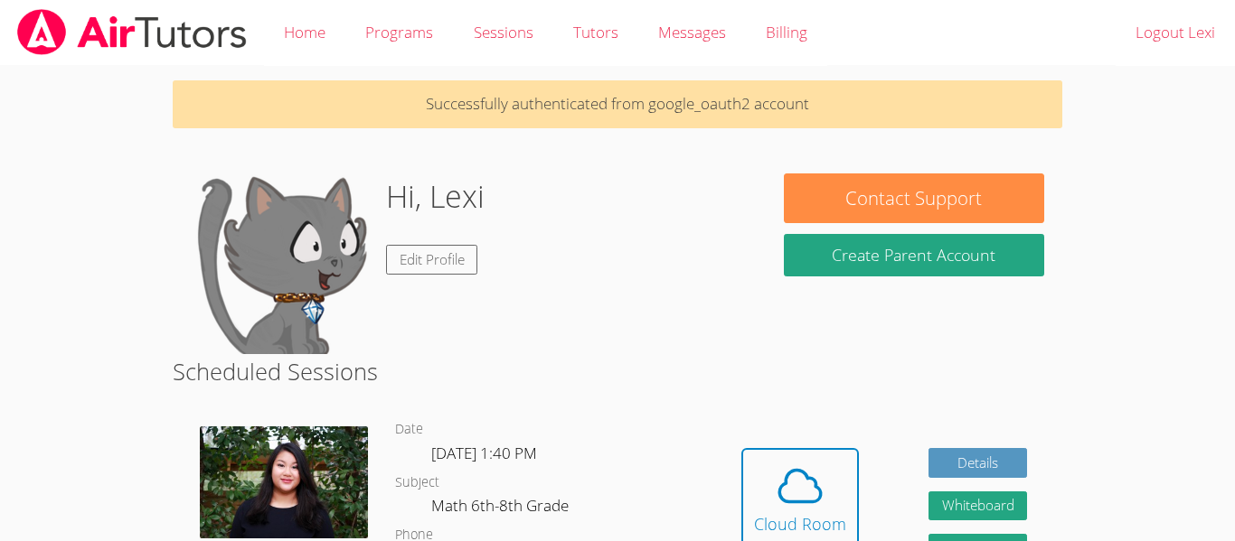 This screenshot has height=541, width=1235. What do you see at coordinates (435, 196) in the screenshot?
I see `h1: Hi, Lexi` at bounding box center [435, 196].